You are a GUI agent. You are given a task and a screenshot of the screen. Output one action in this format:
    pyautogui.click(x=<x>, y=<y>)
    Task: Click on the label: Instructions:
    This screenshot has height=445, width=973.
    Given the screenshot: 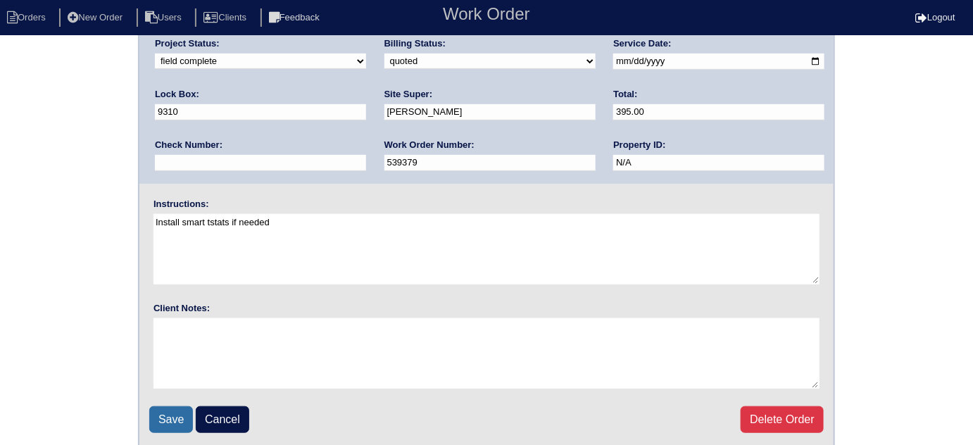 What is the action you would take?
    pyautogui.click(x=181, y=204)
    